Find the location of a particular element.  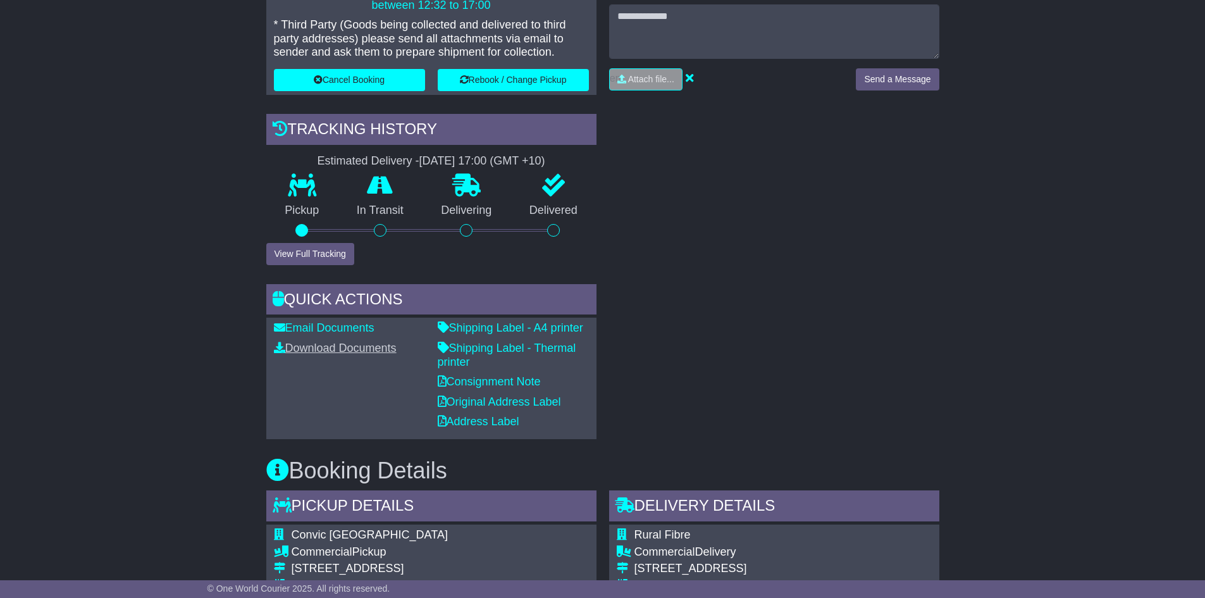

div: Quick Actions is located at coordinates (432, 301).